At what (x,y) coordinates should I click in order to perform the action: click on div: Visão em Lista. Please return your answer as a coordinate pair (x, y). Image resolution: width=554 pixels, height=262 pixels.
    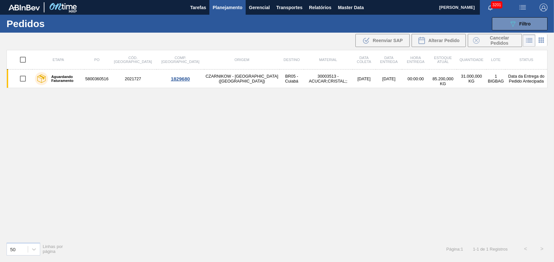
    Looking at the image, I should click on (529, 40).